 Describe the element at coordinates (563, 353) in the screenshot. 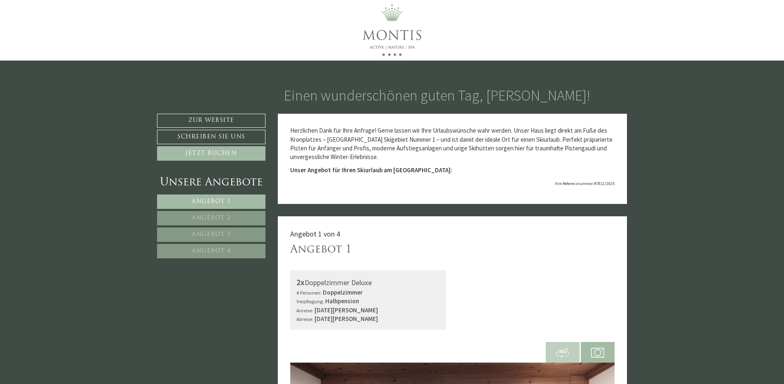

I see `img: 360-grad.svg` at that location.